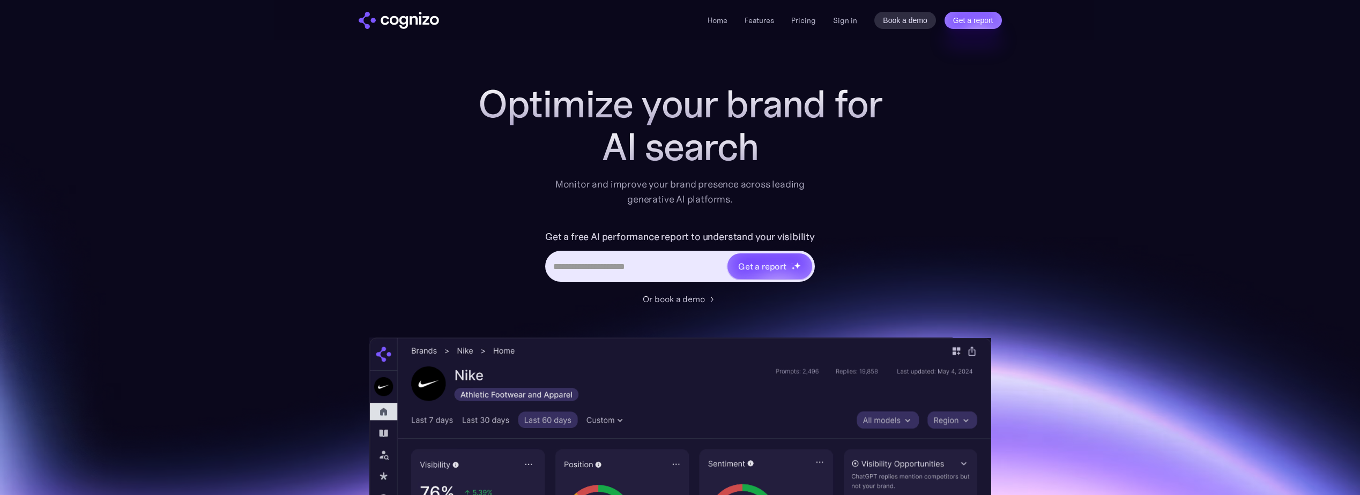  What do you see at coordinates (973, 20) in the screenshot?
I see `a: Get a report` at bounding box center [973, 20].